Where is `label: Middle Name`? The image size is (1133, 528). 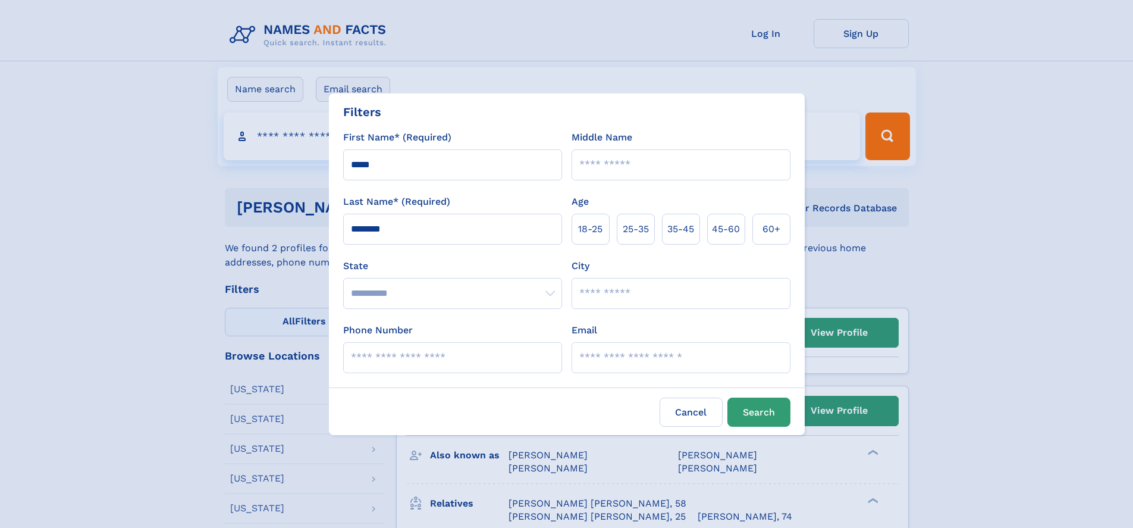 label: Middle Name is located at coordinates (602, 137).